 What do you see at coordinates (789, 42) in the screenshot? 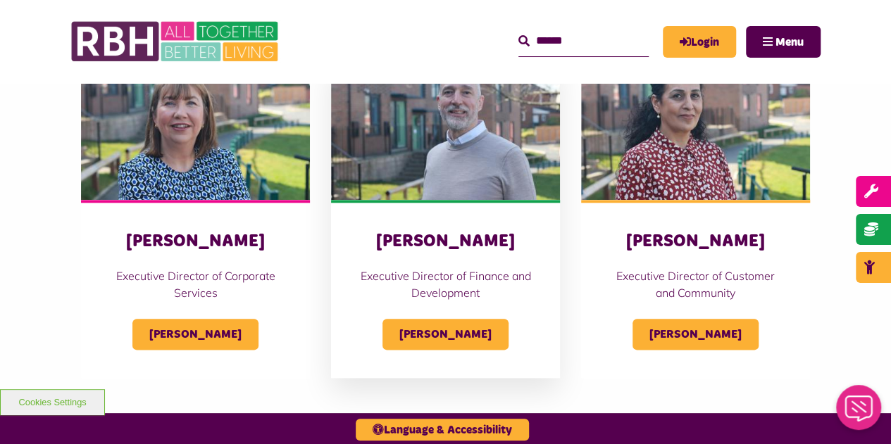
I see `span: Menu` at bounding box center [789, 42].